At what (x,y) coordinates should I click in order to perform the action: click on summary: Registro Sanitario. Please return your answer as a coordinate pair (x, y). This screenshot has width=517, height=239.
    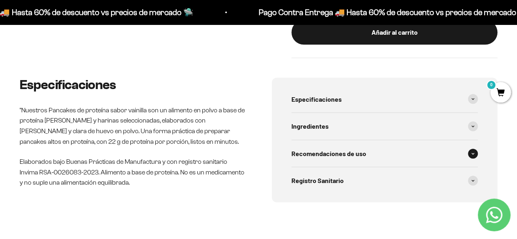
    Looking at the image, I should click on (385, 181).